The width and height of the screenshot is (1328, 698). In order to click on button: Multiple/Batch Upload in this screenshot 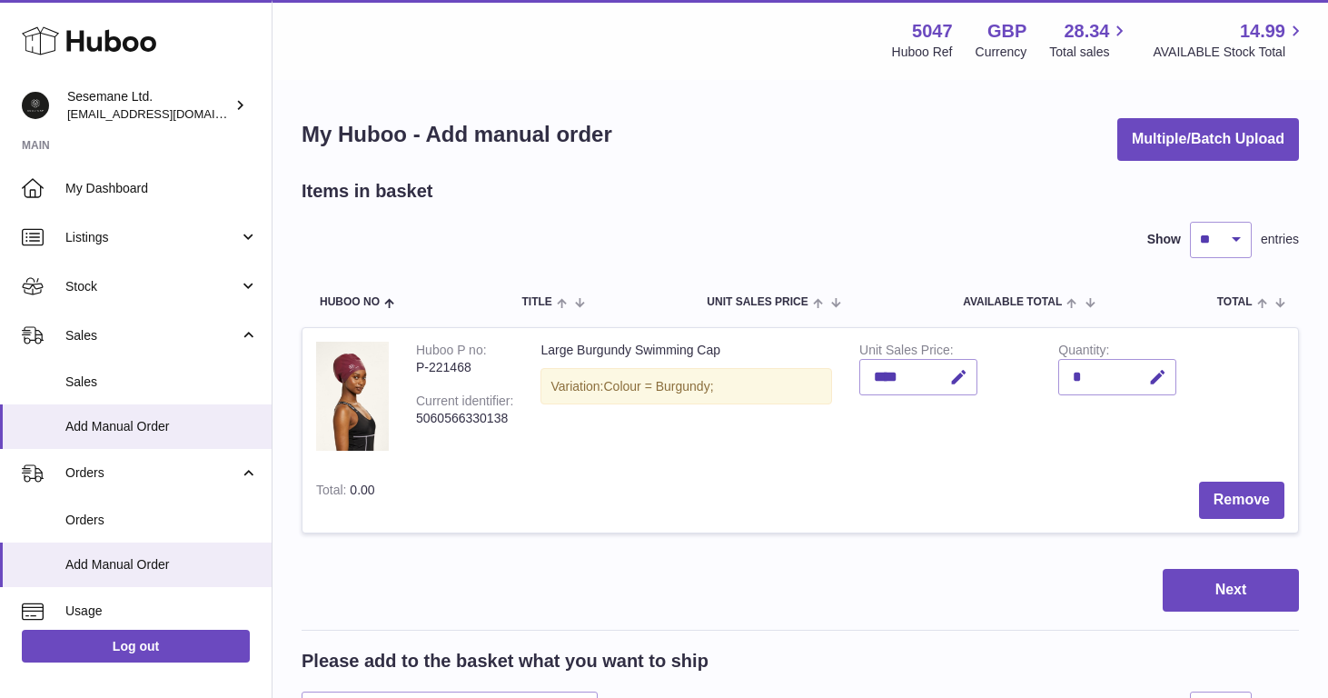, I will do `click(1208, 139)`.